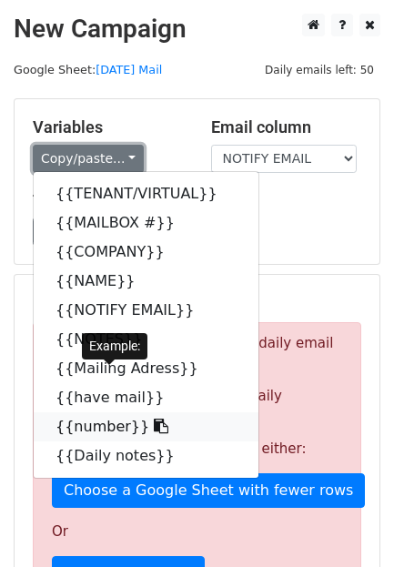 The image size is (394, 567). I want to click on a: {{NAME}}, so click(146, 281).